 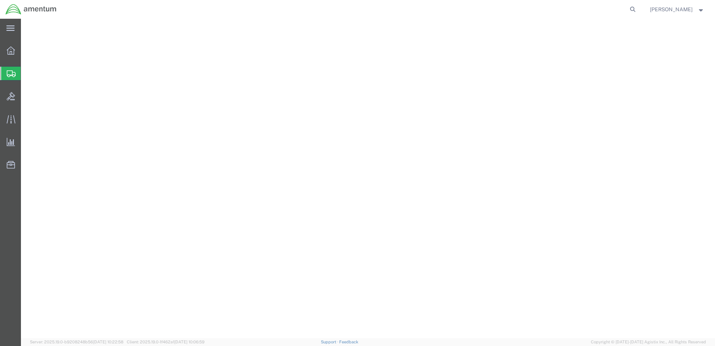 What do you see at coordinates (166, 341) in the screenshot?
I see `span: Client: 2025.19.0-1f462a1` at bounding box center [166, 341].